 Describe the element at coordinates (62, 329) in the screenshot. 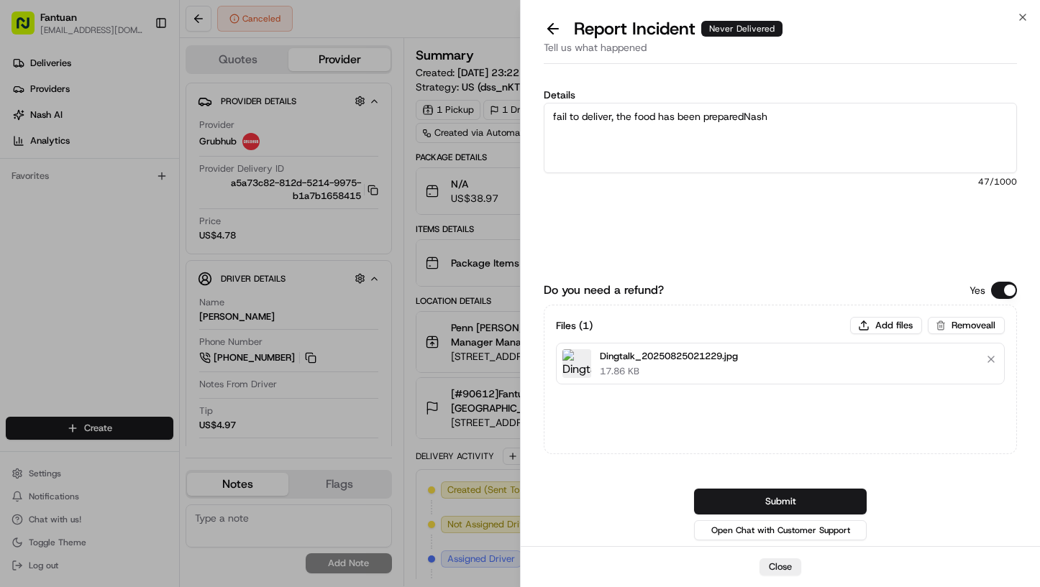

I see `a: 📗Knowledge Base` at that location.